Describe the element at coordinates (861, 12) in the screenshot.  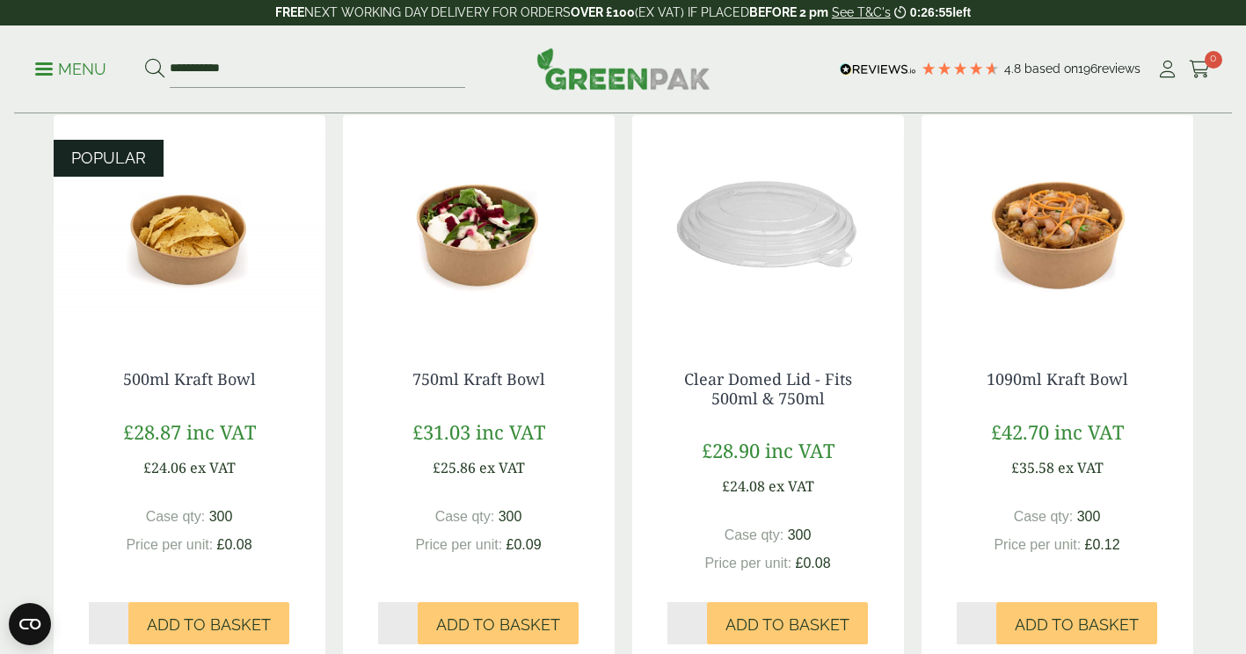
I see `a: See T&C's` at that location.